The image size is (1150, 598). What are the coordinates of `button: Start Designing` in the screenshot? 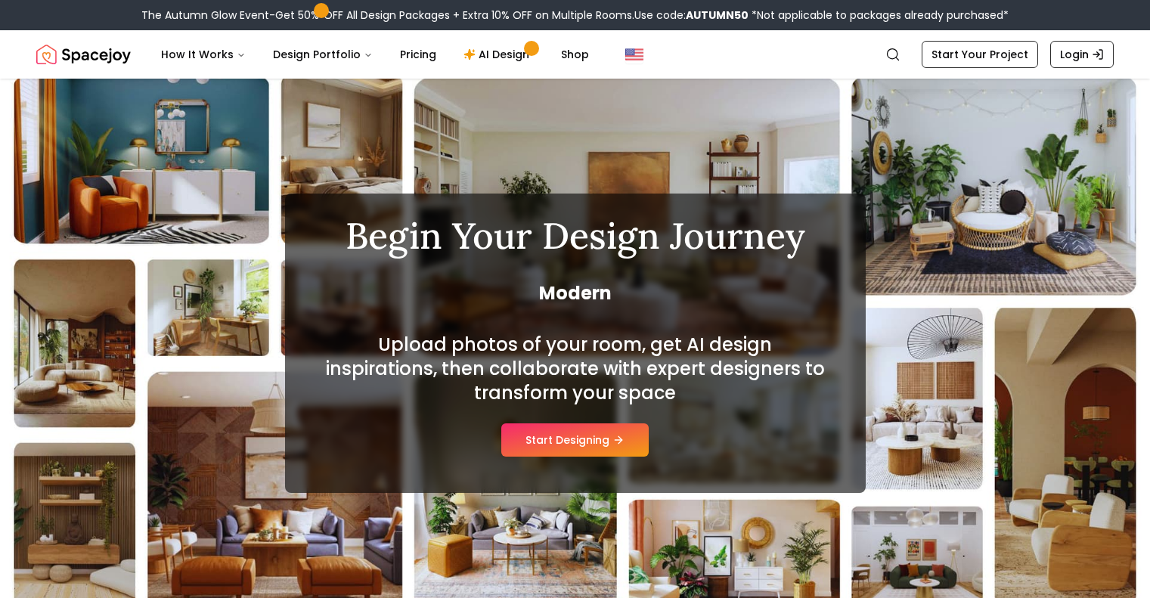 It's located at (575, 440).